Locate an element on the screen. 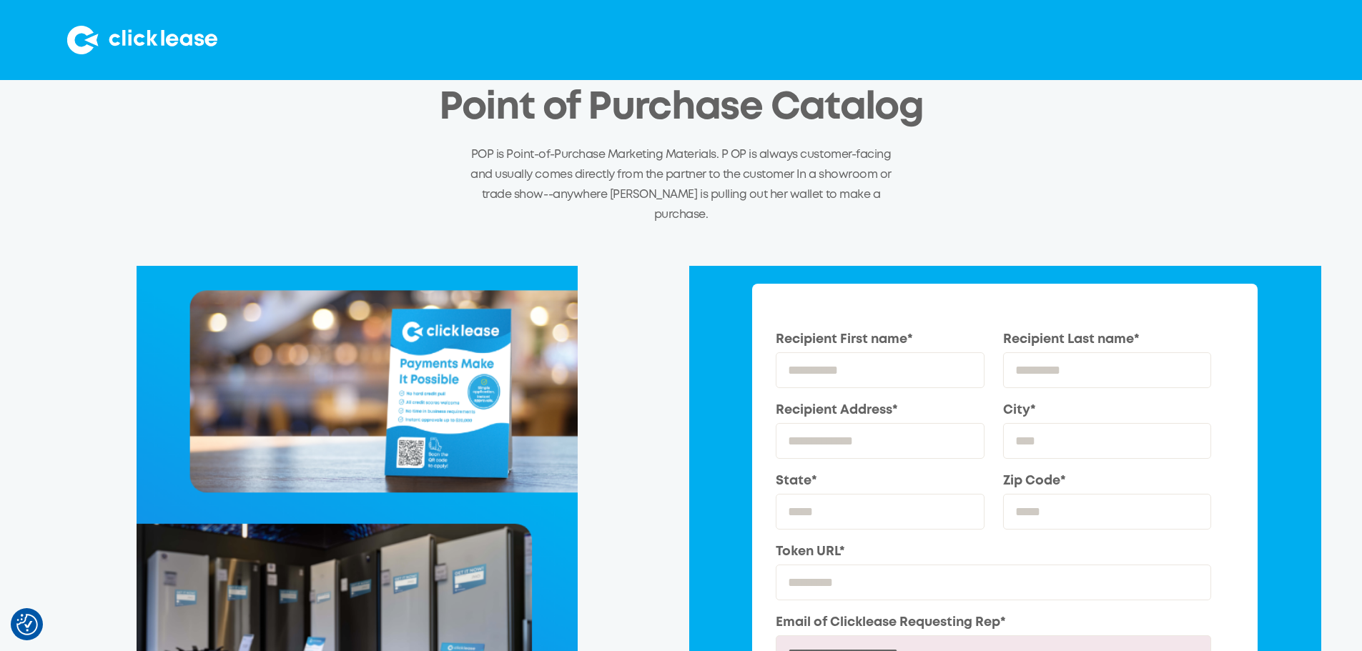 This screenshot has height=651, width=1362. label: Recipient First name* is located at coordinates (880, 340).